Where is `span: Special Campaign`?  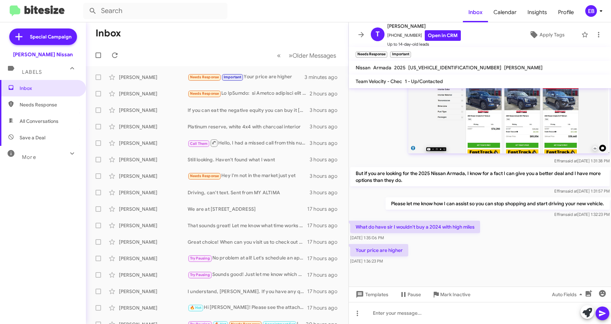 span: Special Campaign is located at coordinates (51, 37).